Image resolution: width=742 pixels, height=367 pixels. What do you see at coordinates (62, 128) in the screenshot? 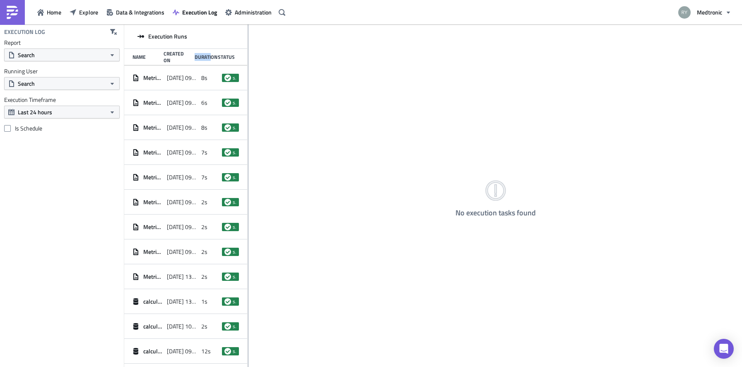
I see `label: Is Schedule` at bounding box center [62, 128].